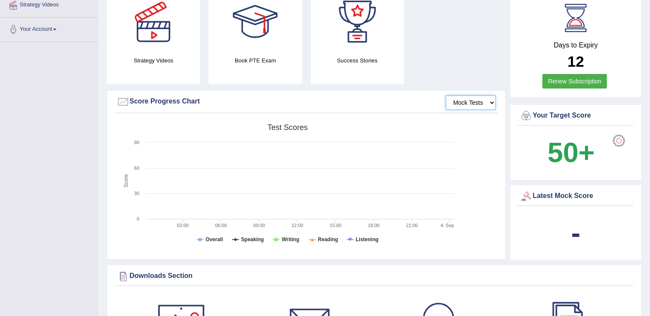 This screenshot has height=316, width=650. Describe the element at coordinates (252, 239) in the screenshot. I see `tspan: Speaking` at that location.